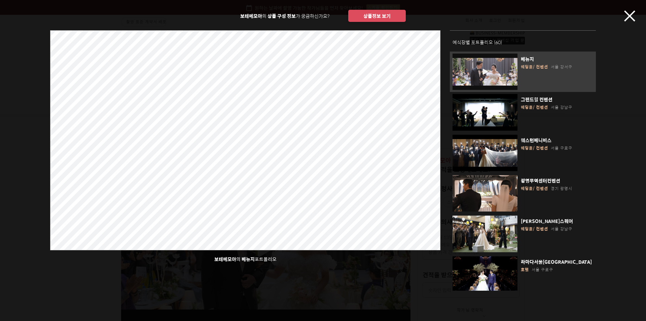 Image resolution: width=646 pixels, height=321 pixels. What do you see at coordinates (108, 226) in the screenshot?
I see `span: 설정` at bounding box center [108, 226].